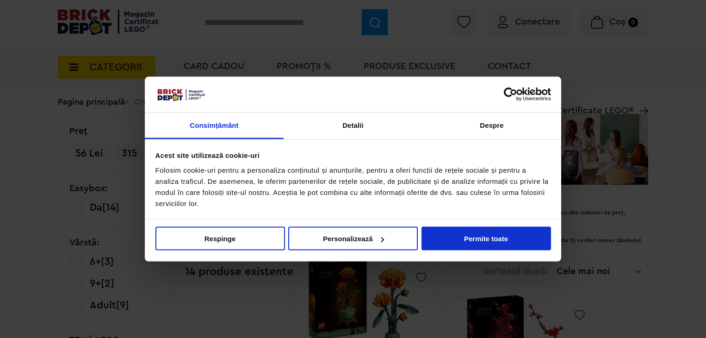 The height and width of the screenshot is (338, 706). I want to click on a: Despre, so click(492, 125).